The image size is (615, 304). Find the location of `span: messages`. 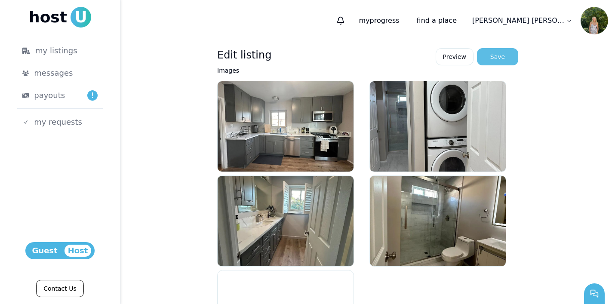

span: messages is located at coordinates (53, 73).